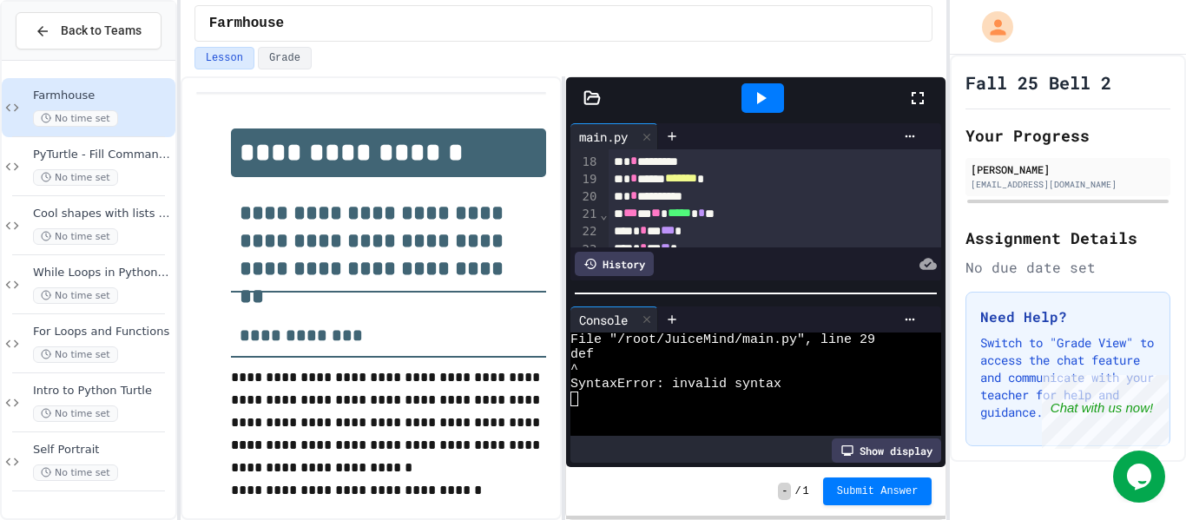  Describe the element at coordinates (1068, 378) in the screenshot. I see `p: Switch to "Grade View" to access the chat feature and communicate with your teacher for help and ...` at that location.